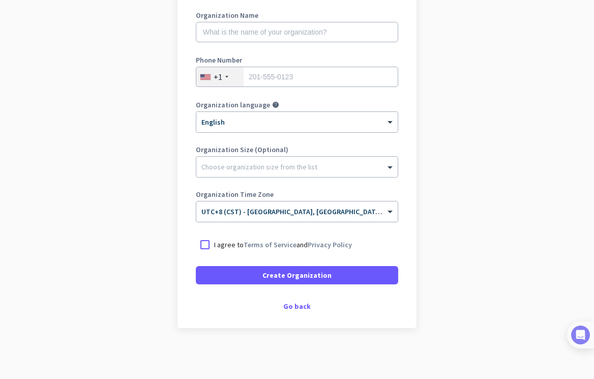  I want to click on p: I agree to and, so click(283, 245).